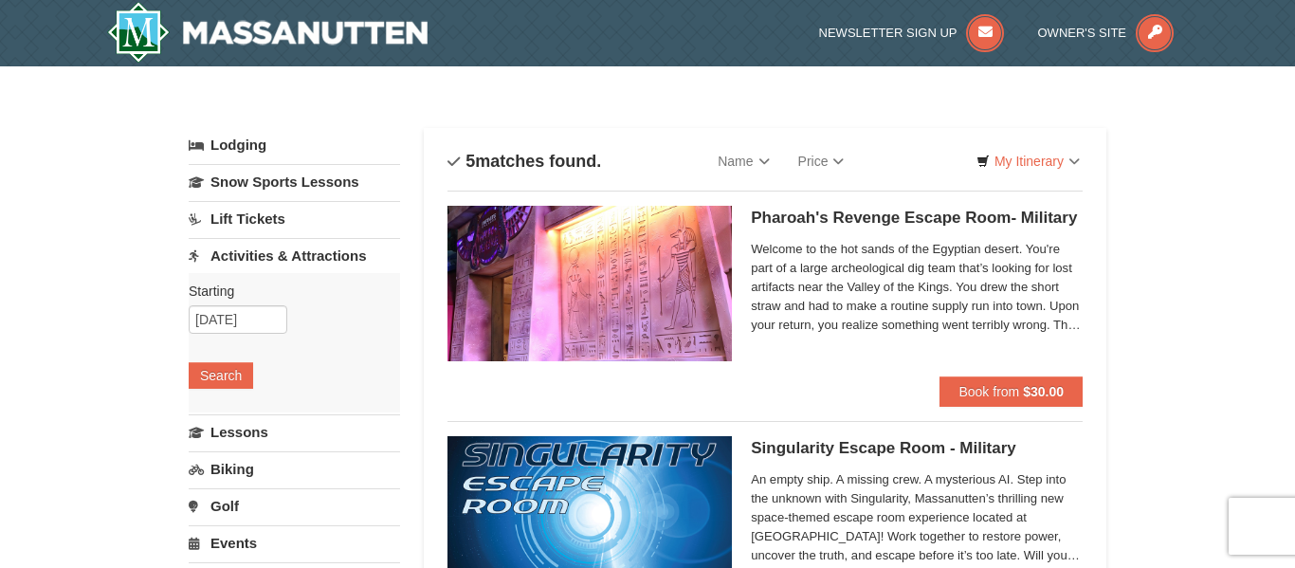 Image resolution: width=1295 pixels, height=568 pixels. I want to click on span: Newsletter Sign Up, so click(889, 32).